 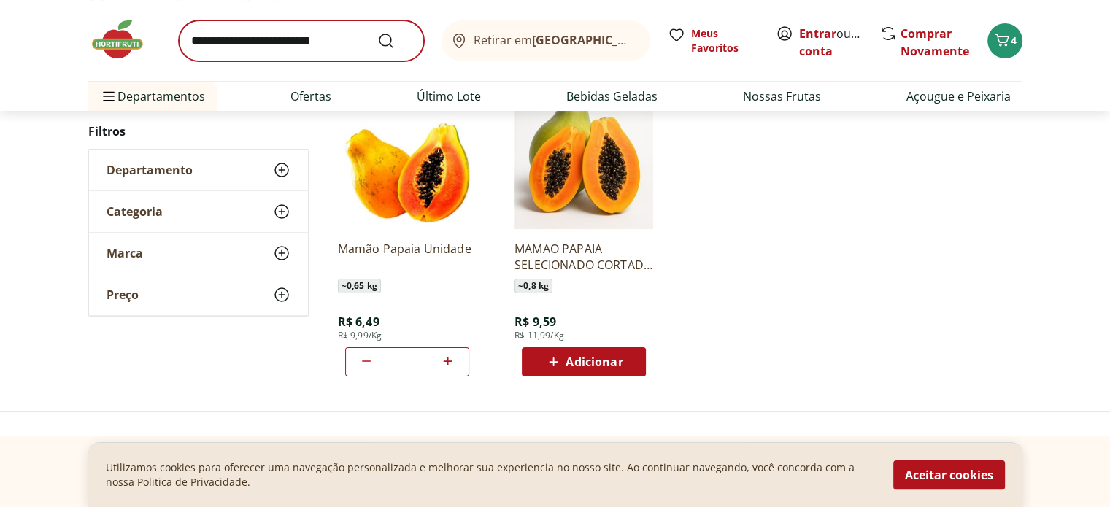 What do you see at coordinates (958, 96) in the screenshot?
I see `a: Açougue e Peixaria` at bounding box center [958, 96].